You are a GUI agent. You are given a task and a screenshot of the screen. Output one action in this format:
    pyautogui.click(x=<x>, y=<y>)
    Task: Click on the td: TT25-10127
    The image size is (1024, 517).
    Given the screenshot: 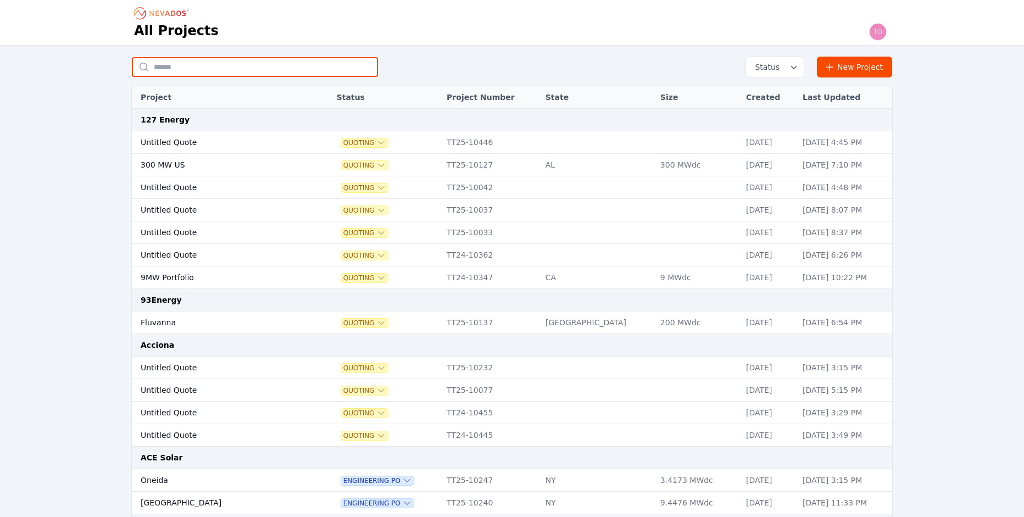 What is the action you would take?
    pyautogui.click(x=490, y=165)
    